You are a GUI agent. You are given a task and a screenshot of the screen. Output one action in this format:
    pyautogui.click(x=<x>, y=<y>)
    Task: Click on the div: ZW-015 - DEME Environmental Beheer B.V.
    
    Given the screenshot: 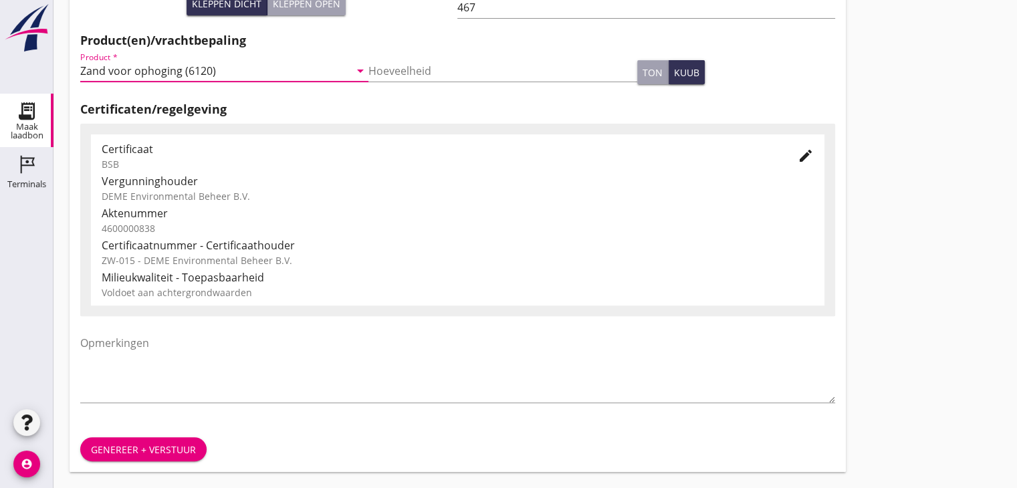 What is the action you would take?
    pyautogui.click(x=457, y=260)
    